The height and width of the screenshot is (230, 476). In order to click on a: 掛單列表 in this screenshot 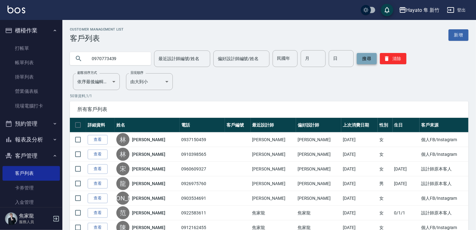, I will do `click(31, 77)`.